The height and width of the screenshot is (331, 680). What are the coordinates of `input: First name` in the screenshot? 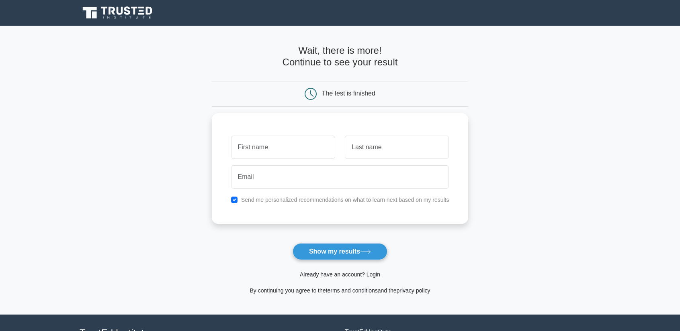 It's located at (283, 147).